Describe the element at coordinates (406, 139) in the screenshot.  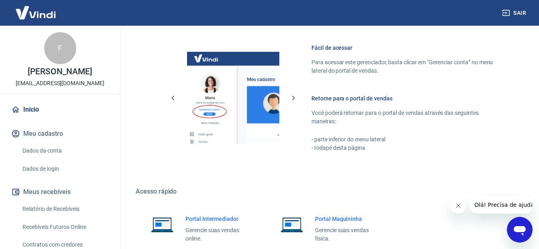
I see `p: - parte inferior do menu lateral` at that location.